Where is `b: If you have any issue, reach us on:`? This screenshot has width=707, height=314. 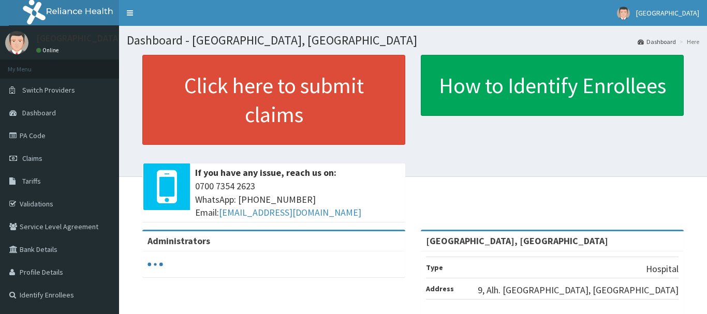
b: If you have any issue, reach us on: is located at coordinates (265, 172).